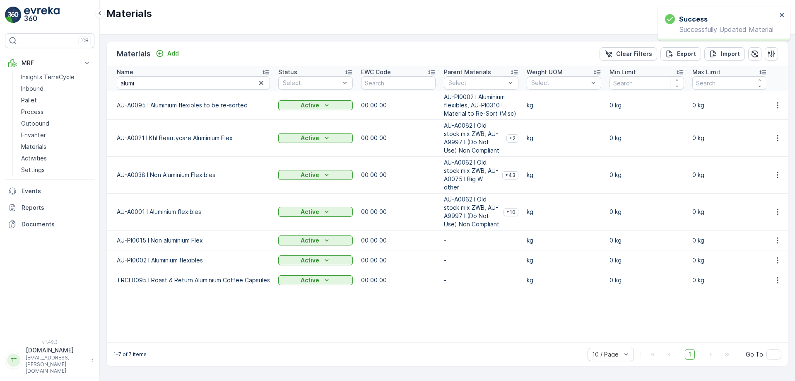 The image size is (795, 381). What do you see at coordinates (190, 240) in the screenshot?
I see `td: AU-PI0015 I Non aluminium Flex` at bounding box center [190, 240].